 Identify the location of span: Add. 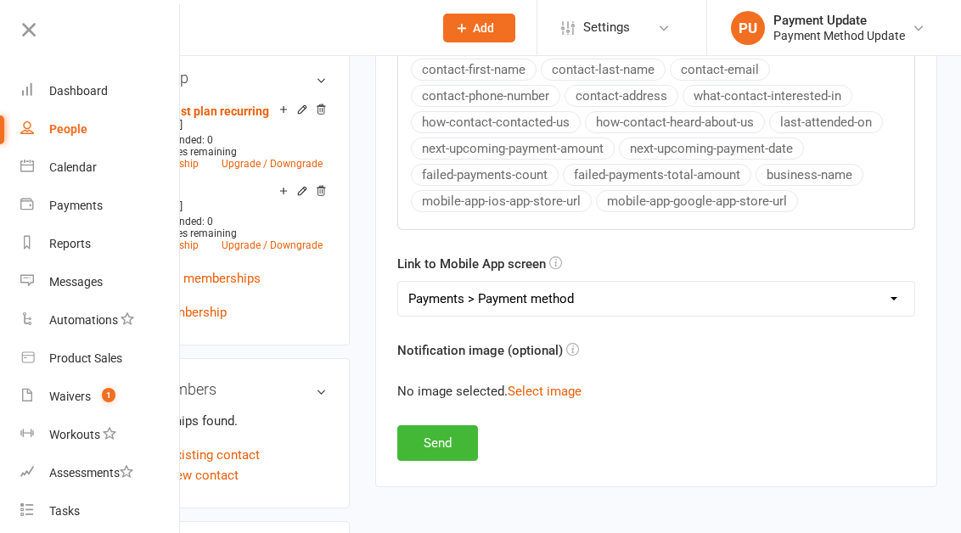
(483, 28).